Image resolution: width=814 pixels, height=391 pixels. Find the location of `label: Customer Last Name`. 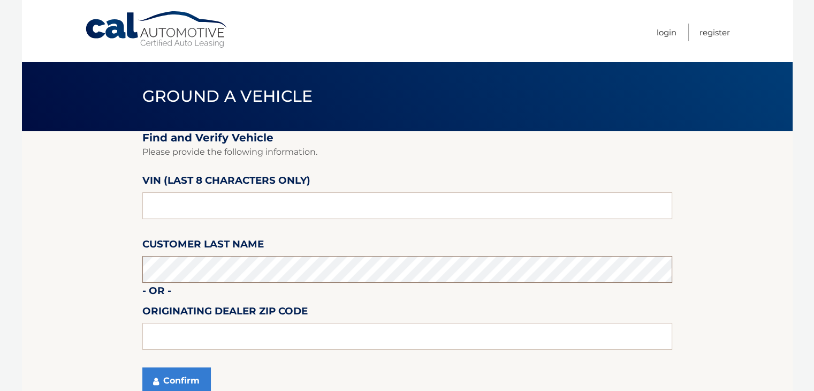

label: Customer Last Name is located at coordinates (203, 246).